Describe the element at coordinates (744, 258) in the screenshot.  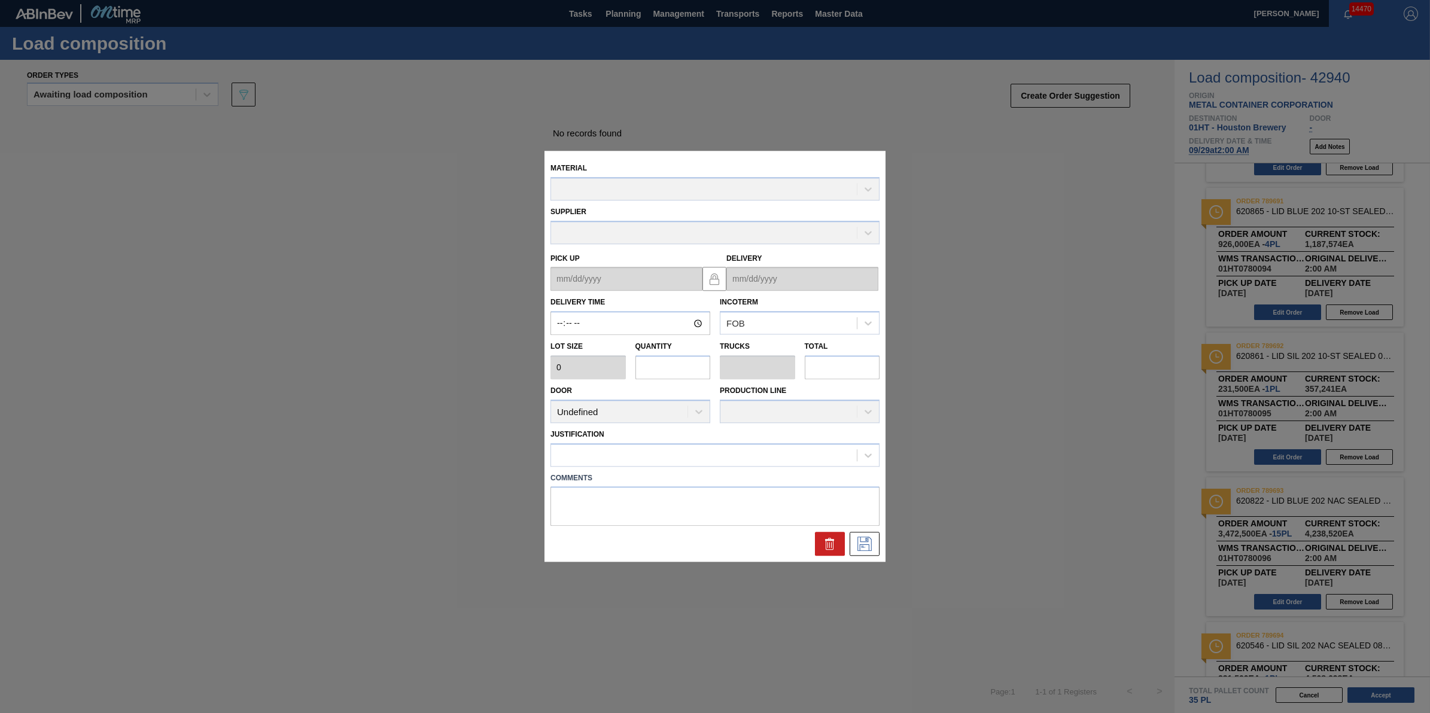
I see `label: Delivery` at that location.